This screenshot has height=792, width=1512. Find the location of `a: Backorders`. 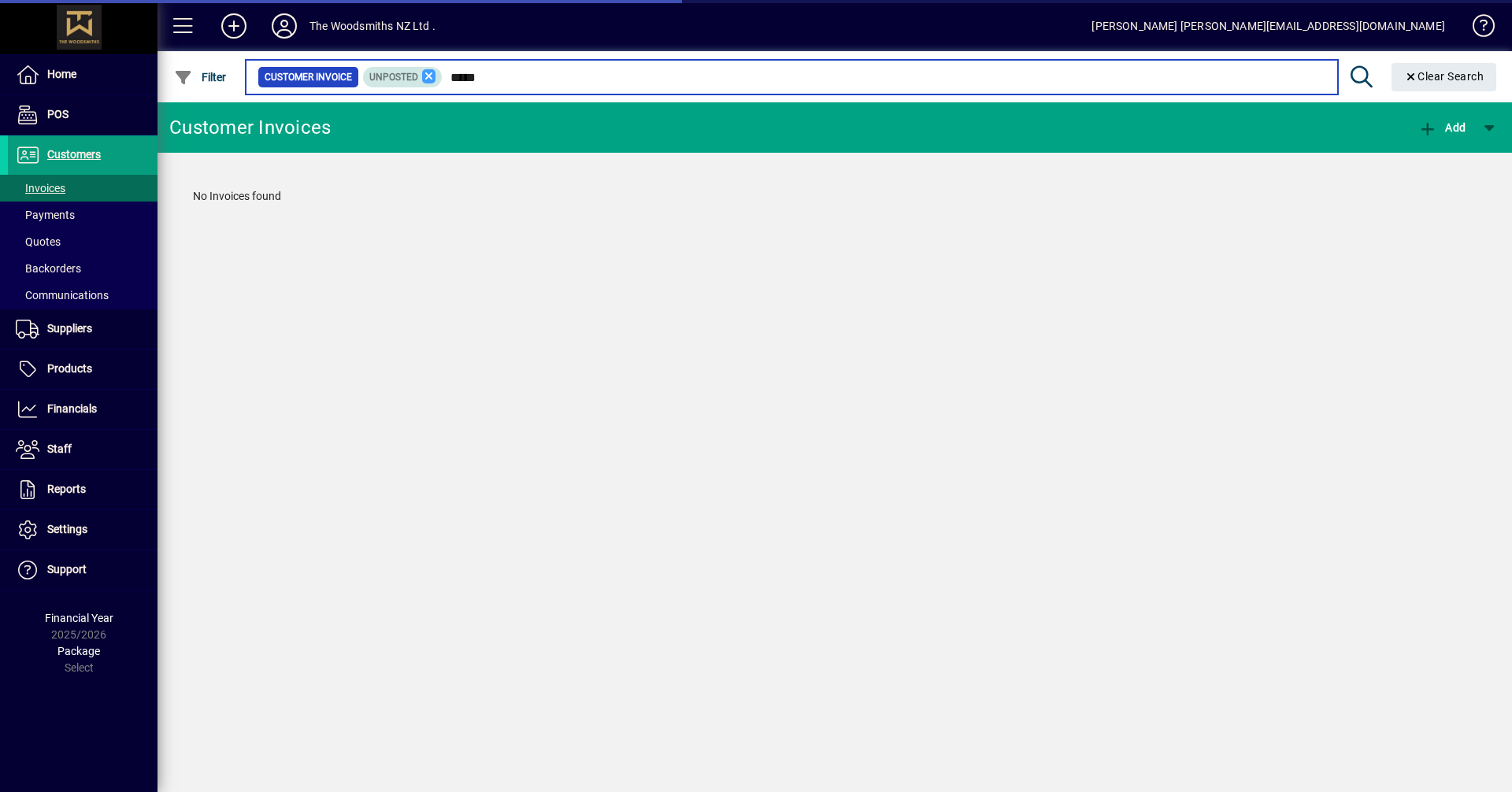

a: Backorders is located at coordinates (82, 269).